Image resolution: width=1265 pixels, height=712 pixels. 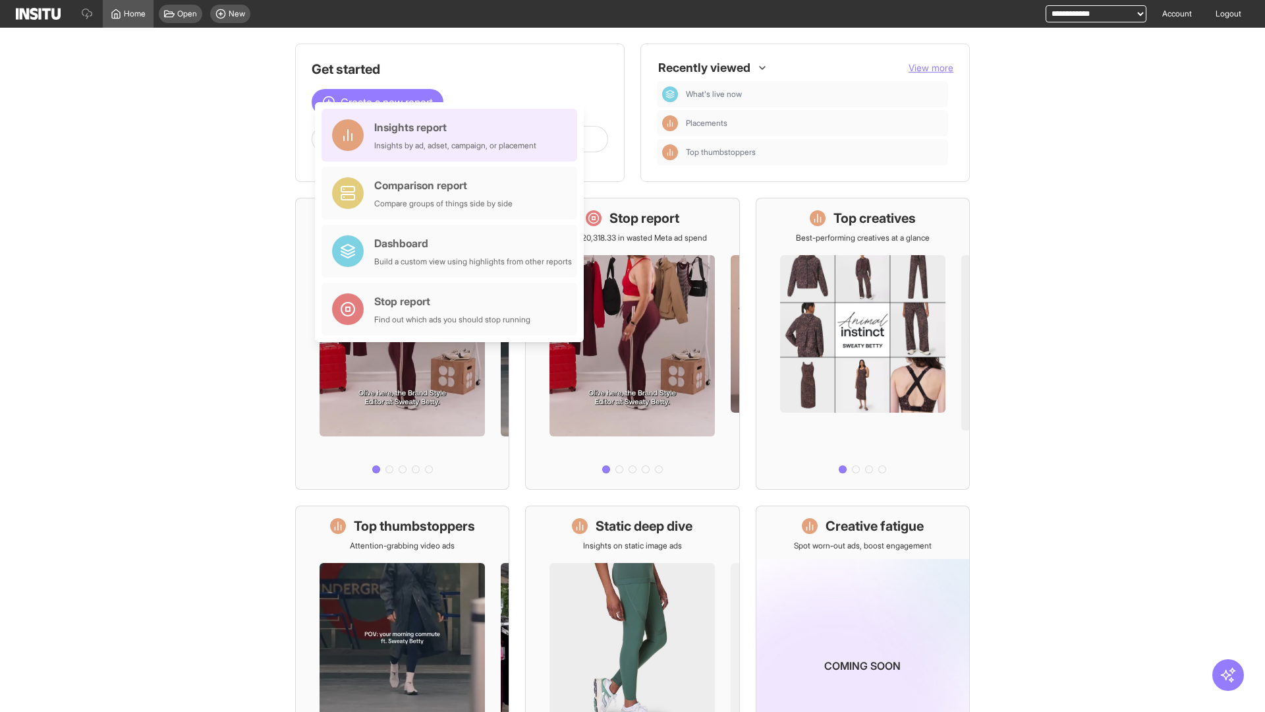 I want to click on button: View more, so click(x=931, y=68).